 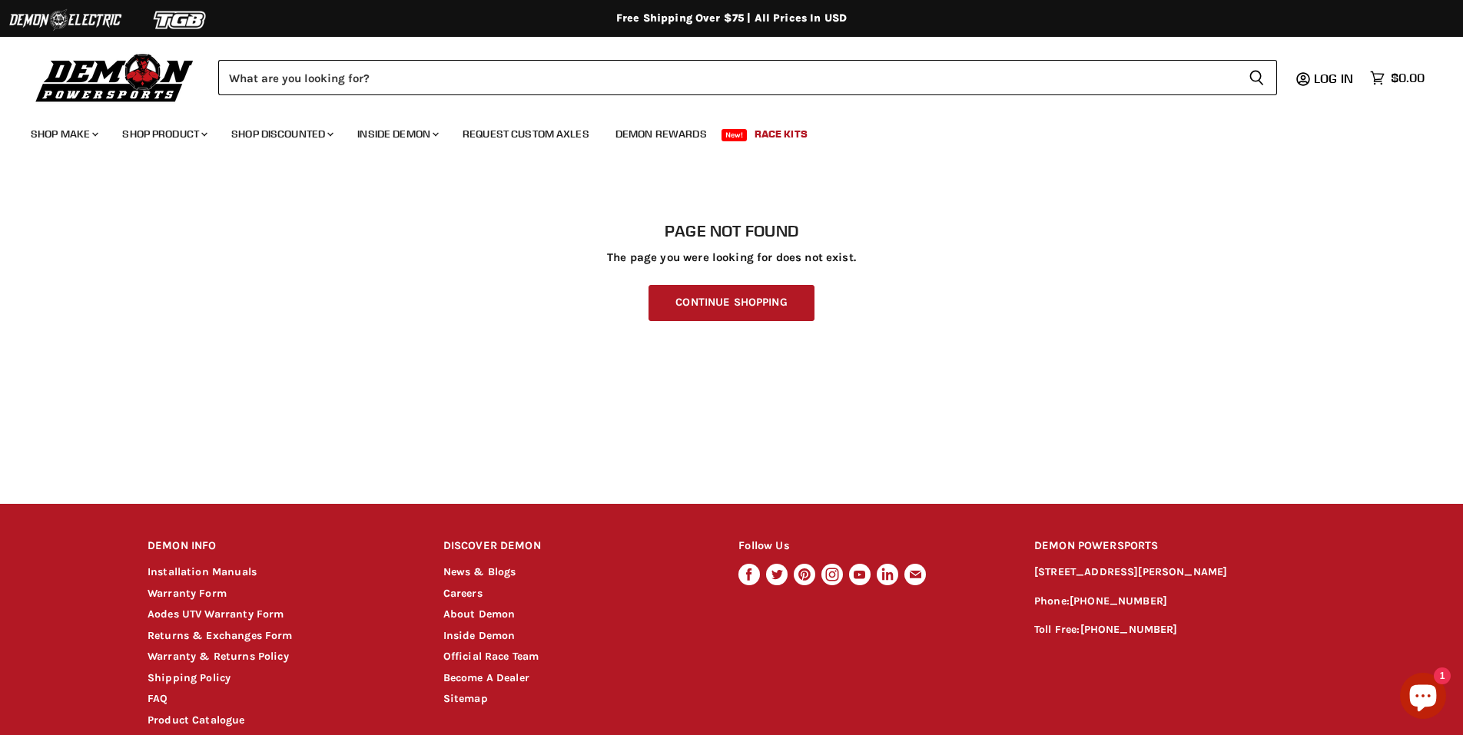 I want to click on a: Demon Rewards, so click(x=661, y=134).